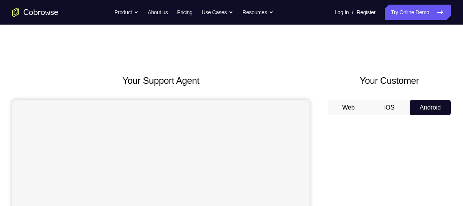  What do you see at coordinates (158, 12) in the screenshot?
I see `a: About us` at bounding box center [158, 12].